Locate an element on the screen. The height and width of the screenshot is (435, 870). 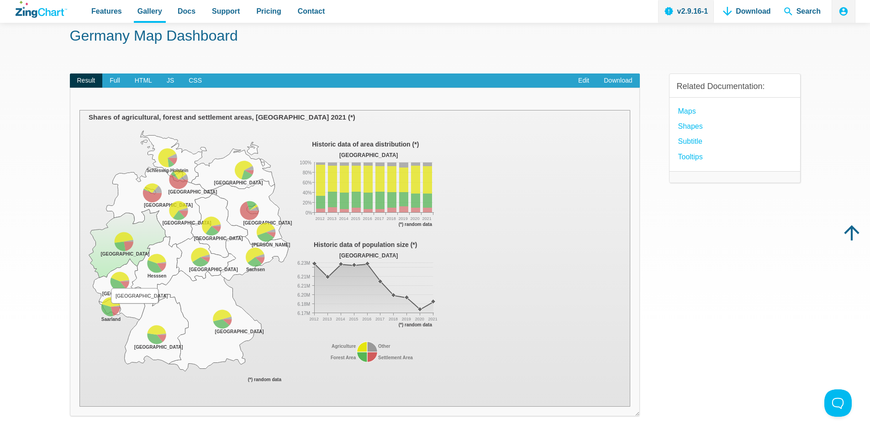
a: Download is located at coordinates (618, 81).